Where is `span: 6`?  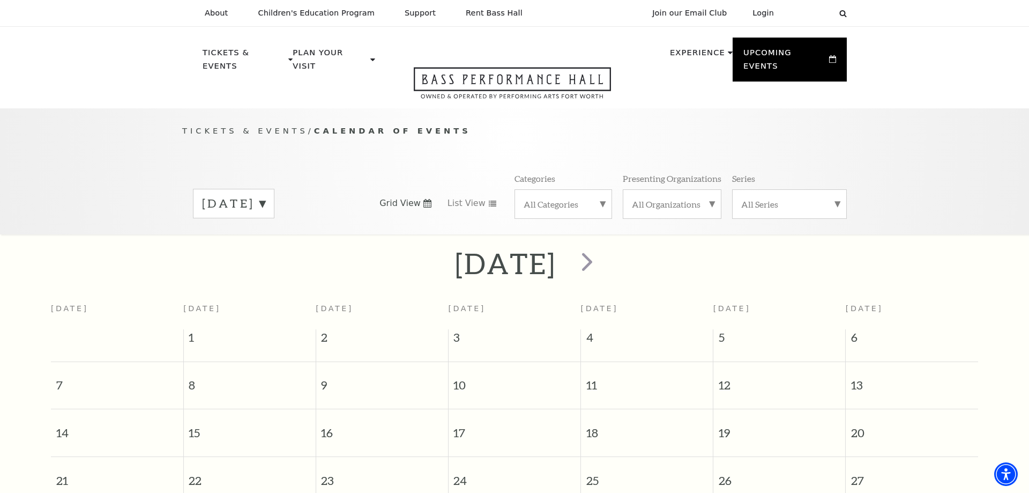
span: 6 is located at coordinates (912, 340).